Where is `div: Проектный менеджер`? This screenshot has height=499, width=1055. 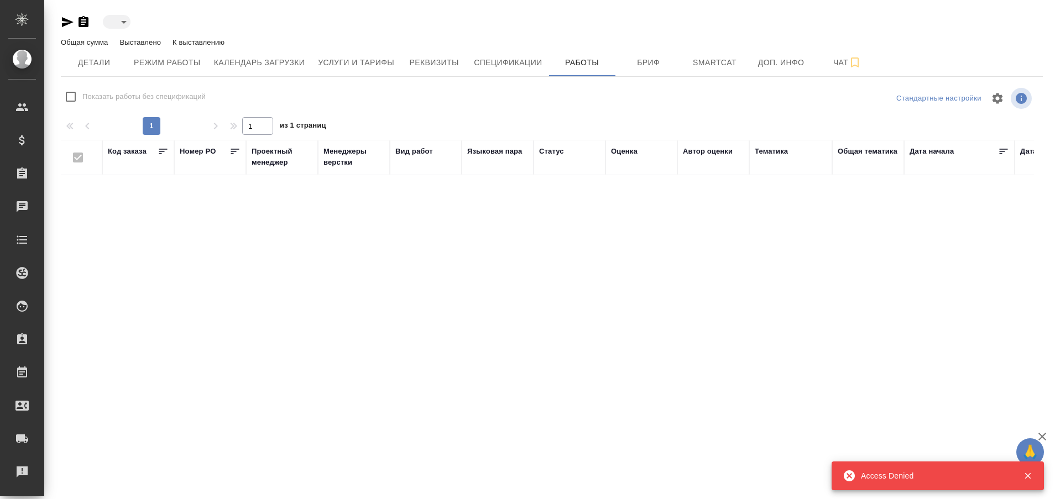 div: Проектный менеджер is located at coordinates (282, 157).